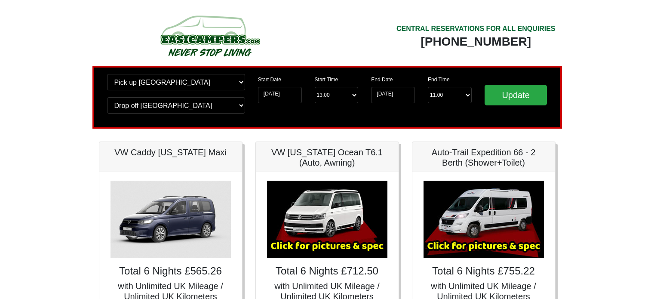 Image resolution: width=654 pixels, height=299 pixels. I want to click on label: End Time, so click(439, 80).